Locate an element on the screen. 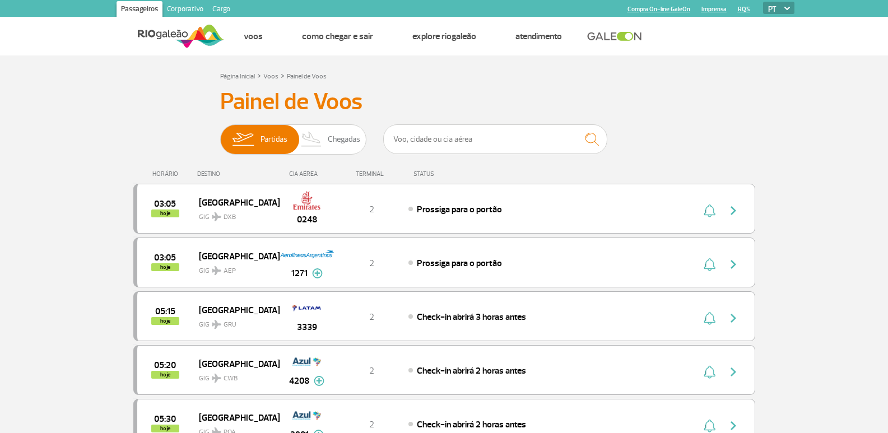 The image size is (888, 433). span: 4208 is located at coordinates (299, 381).